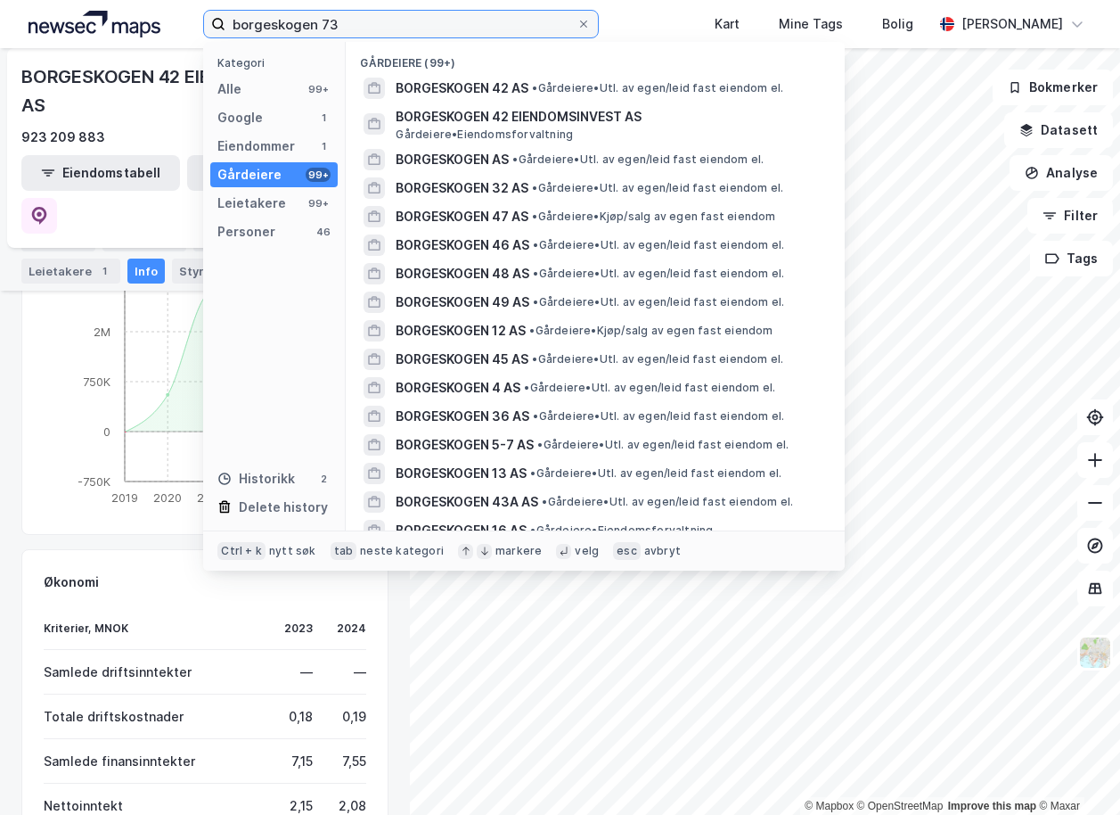  Describe the element at coordinates (610, 117) in the screenshot. I see `span: BORGESKOGEN 42 EIENDOMSINVEST AS` at that location.